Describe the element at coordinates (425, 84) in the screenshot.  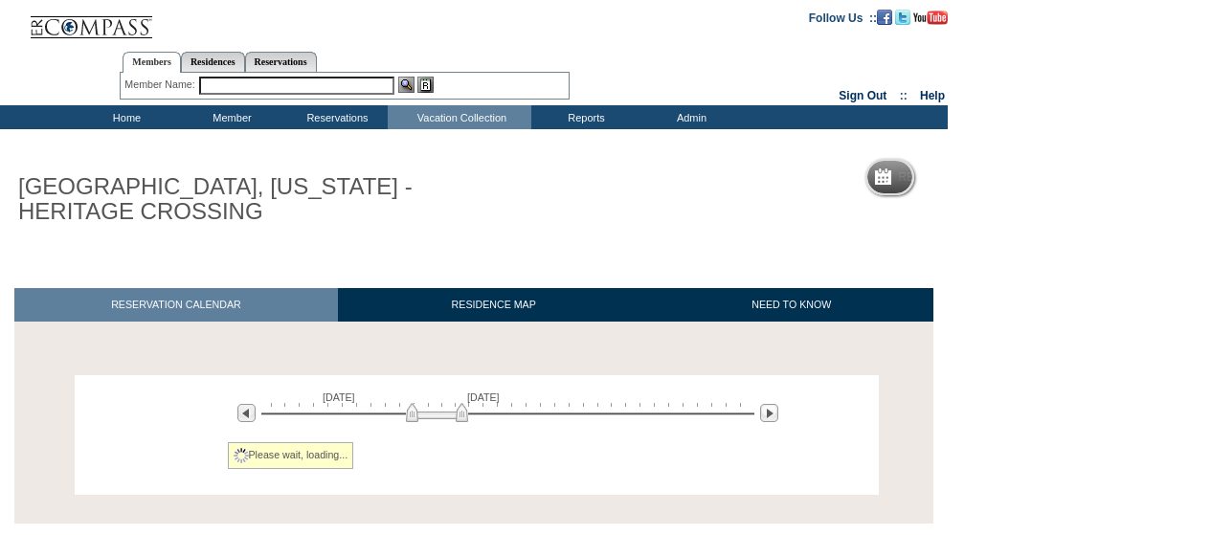
I see `img: Reservations` at that location.